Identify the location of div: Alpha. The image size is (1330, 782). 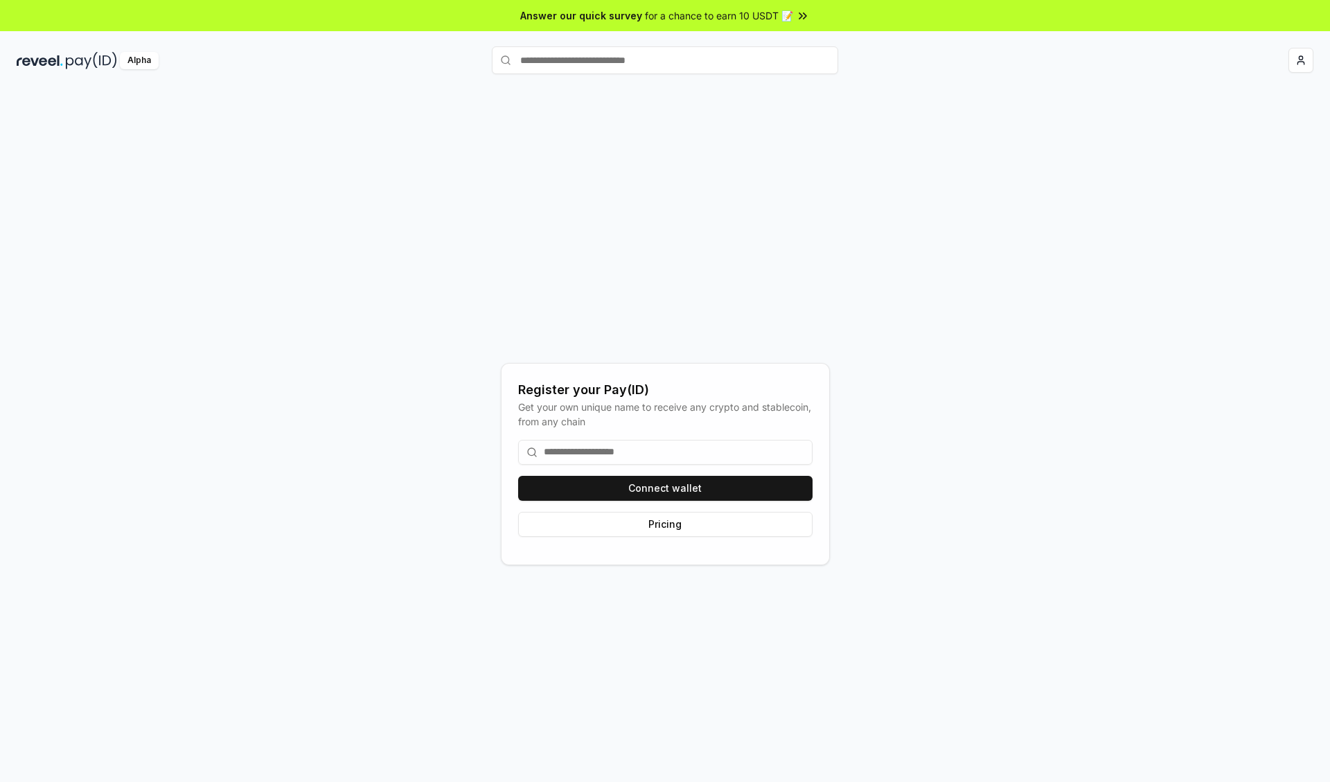
(139, 60).